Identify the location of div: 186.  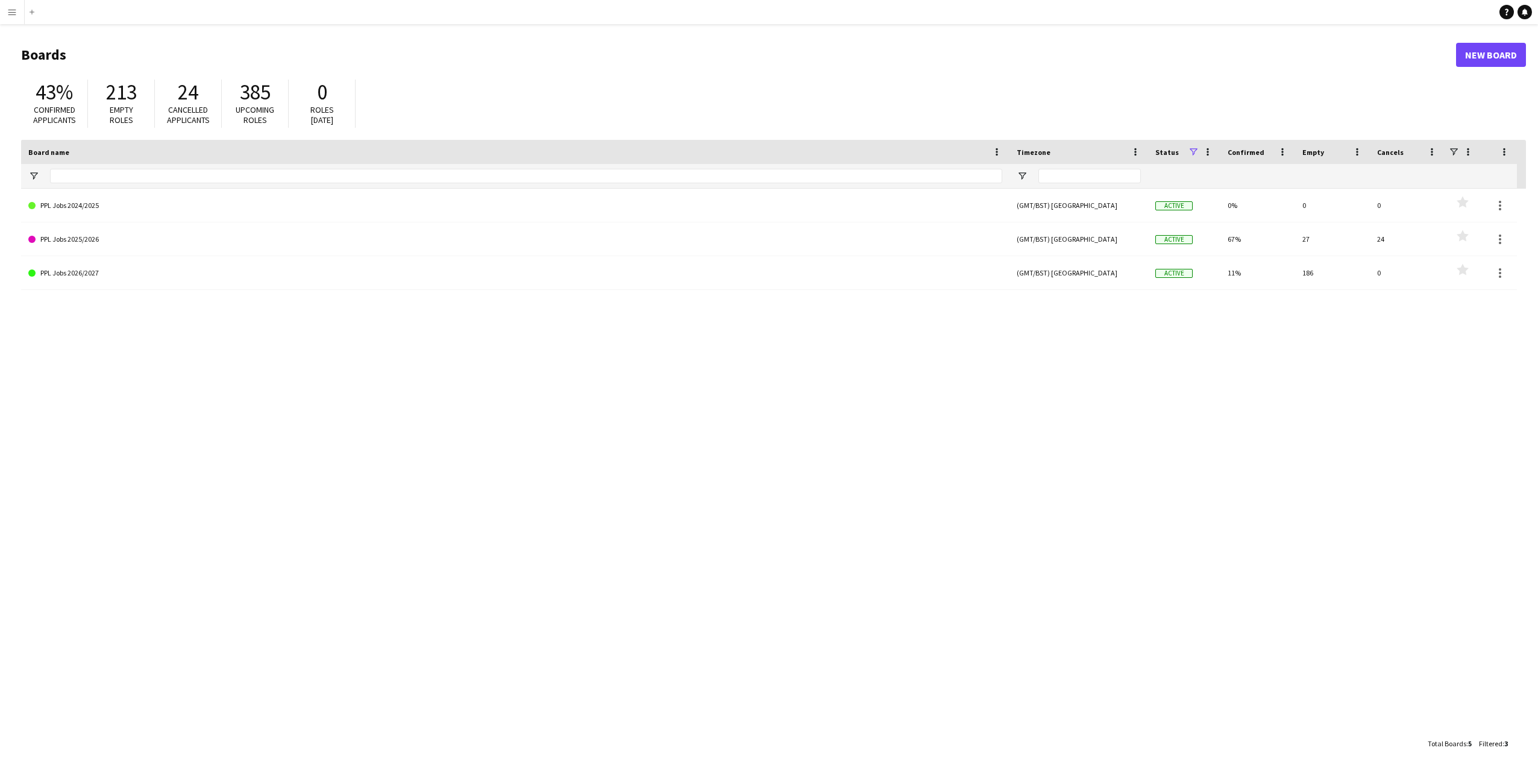
(1332, 272).